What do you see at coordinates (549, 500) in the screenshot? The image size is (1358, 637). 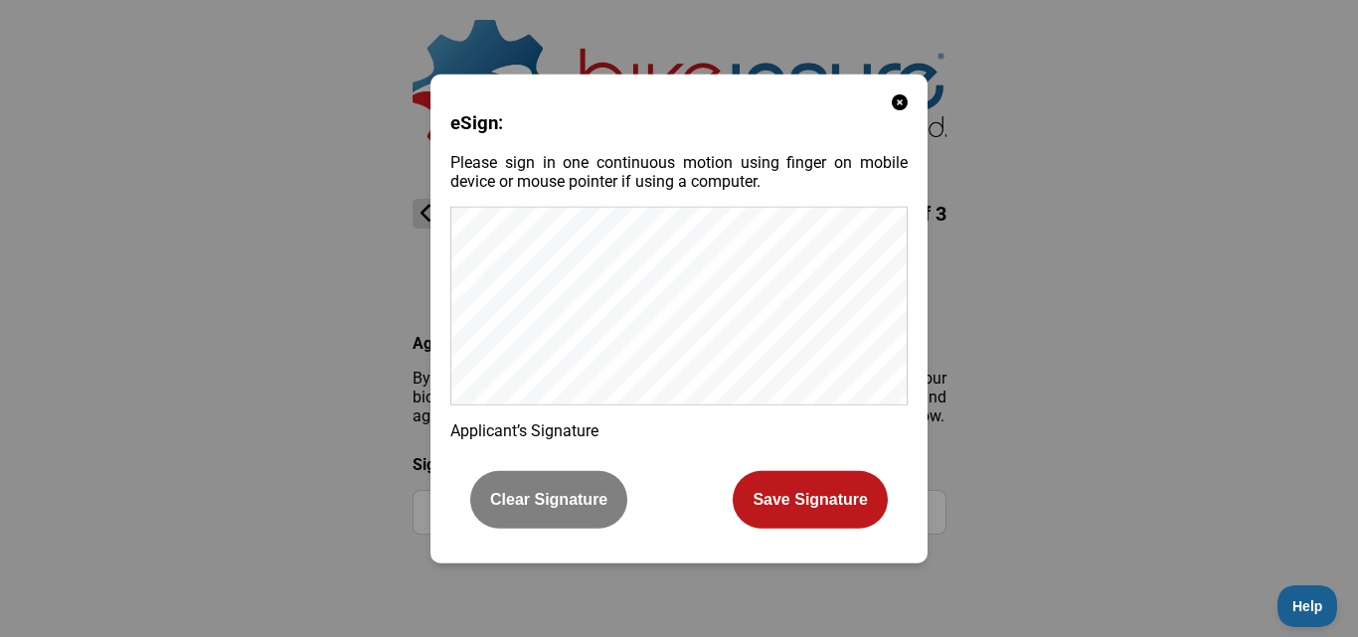 I see `button: Clear Signature` at bounding box center [549, 500].